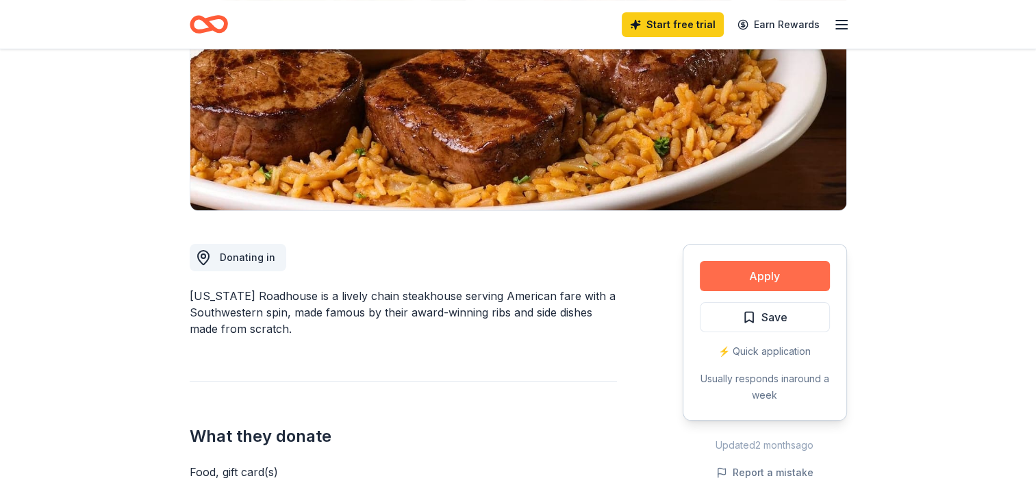 The width and height of the screenshot is (1036, 485). What do you see at coordinates (247, 257) in the screenshot?
I see `span: Donating in` at bounding box center [247, 257].